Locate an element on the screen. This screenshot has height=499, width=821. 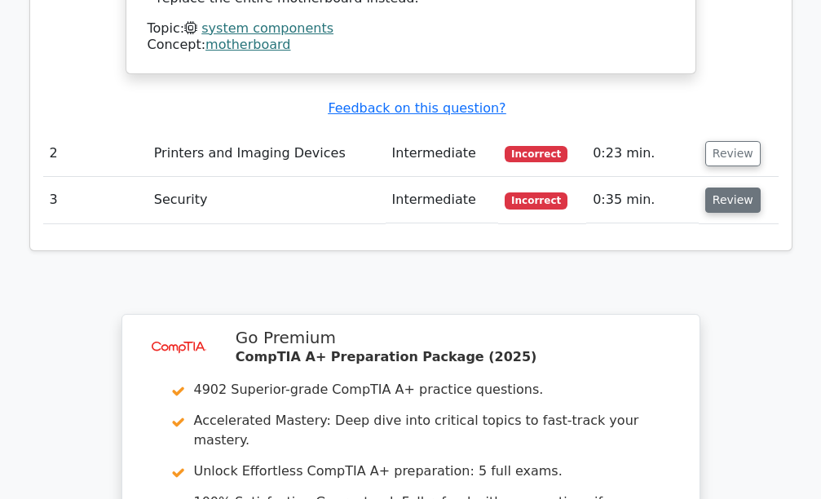
a: Feedback on this question? is located at coordinates (417, 108).